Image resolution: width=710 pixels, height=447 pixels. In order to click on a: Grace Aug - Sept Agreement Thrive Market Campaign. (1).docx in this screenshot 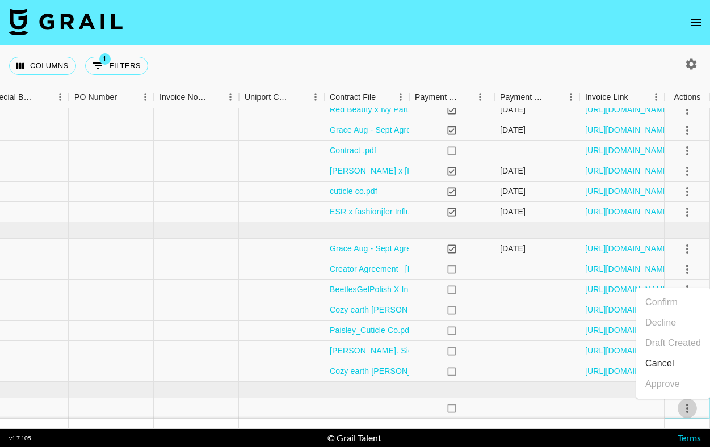, I will do `click(444, 130)`.